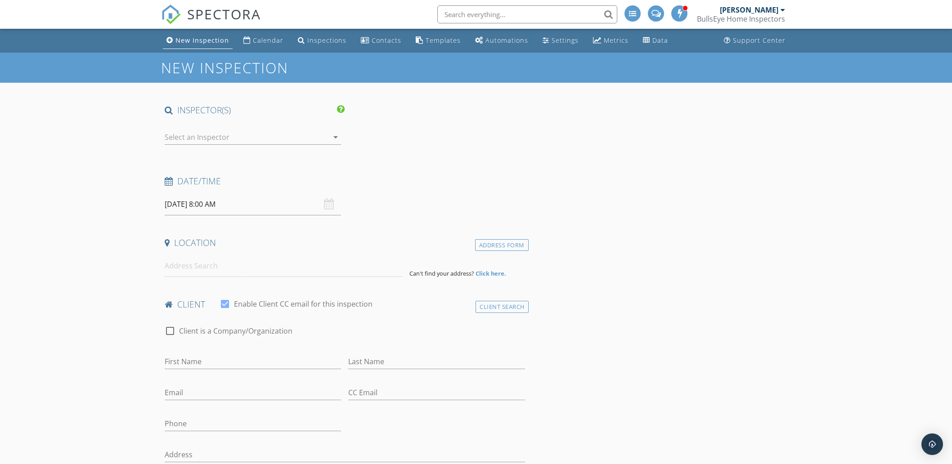 This screenshot has width=952, height=464. What do you see at coordinates (438, 40) in the screenshot?
I see `a: Templates` at bounding box center [438, 40].